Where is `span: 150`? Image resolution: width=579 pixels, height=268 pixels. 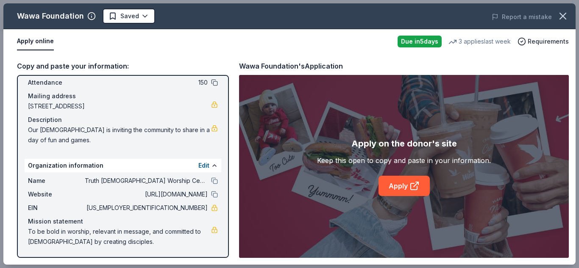
span: 150 is located at coordinates (146, 83).